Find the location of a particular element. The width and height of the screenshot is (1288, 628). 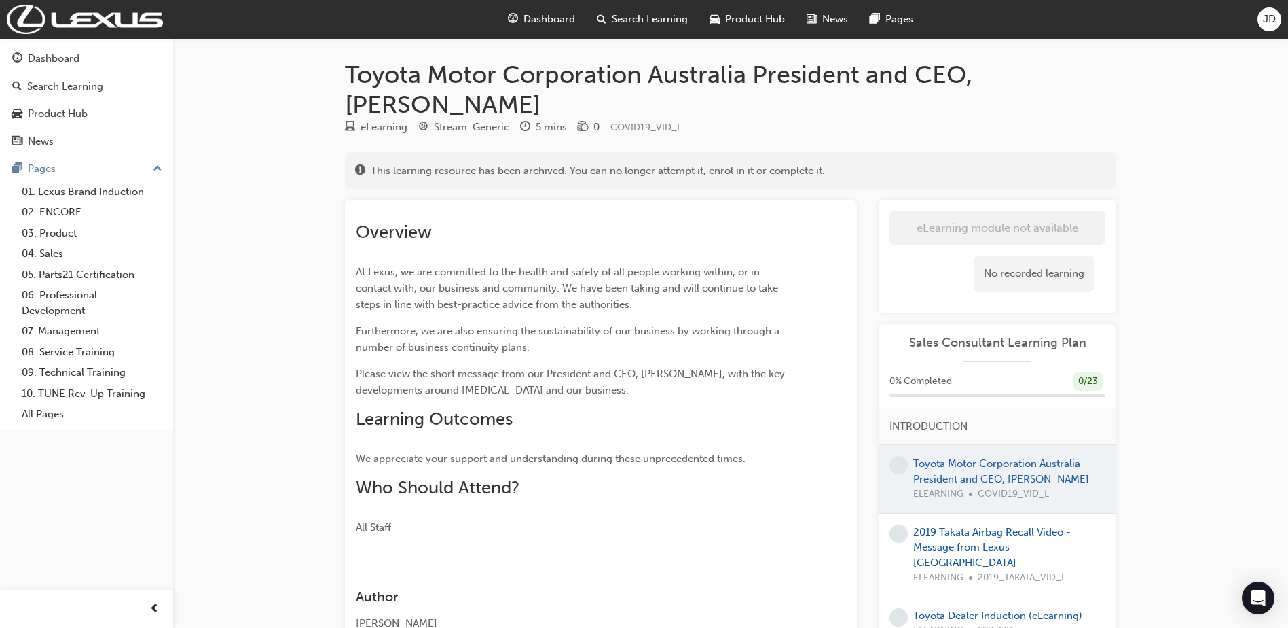

a: Toyota Dealer Induction (eLearning) is located at coordinates (998, 615).